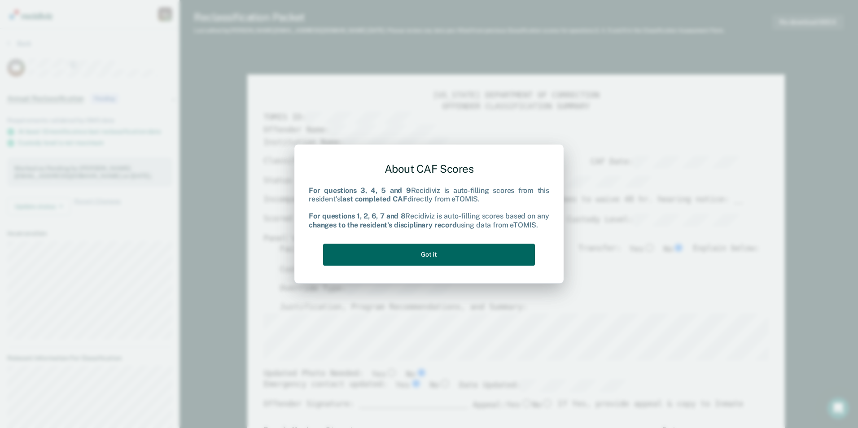 This screenshot has width=858, height=428. What do you see at coordinates (429, 208) in the screenshot?
I see `div: Recidiviz is auto-filling scores from this resident's directly from eTOMIS. Recidiviz is auto-fil...` at bounding box center [429, 208].